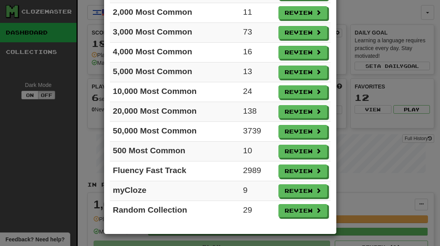 This screenshot has width=440, height=246. I want to click on td: 9, so click(258, 191).